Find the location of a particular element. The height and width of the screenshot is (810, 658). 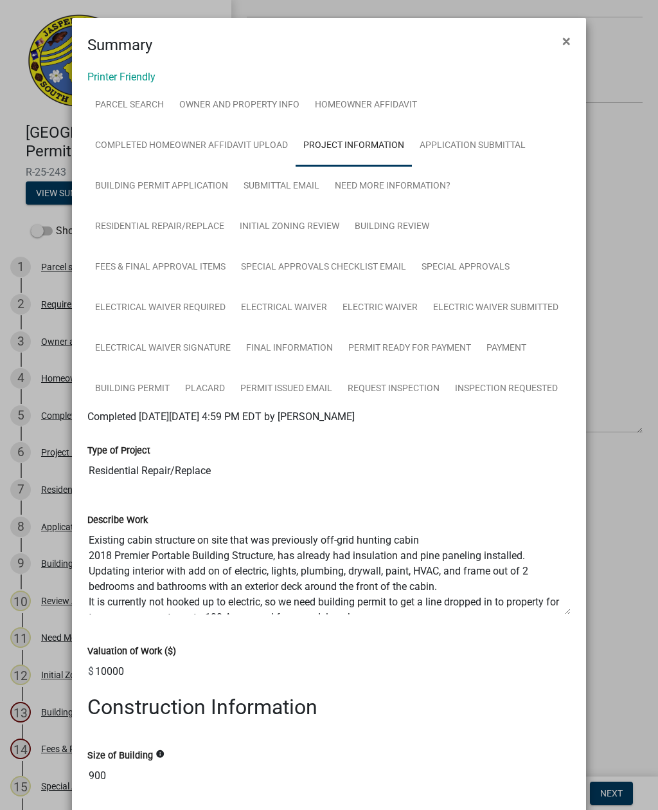

a: Electrical Waiver is located at coordinates (284, 308).